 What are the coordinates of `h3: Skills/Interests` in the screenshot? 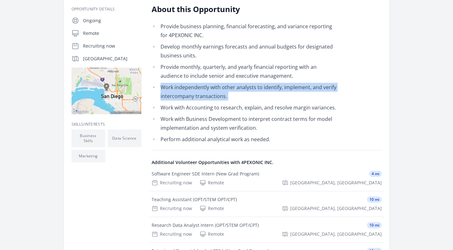 It's located at (106, 125).